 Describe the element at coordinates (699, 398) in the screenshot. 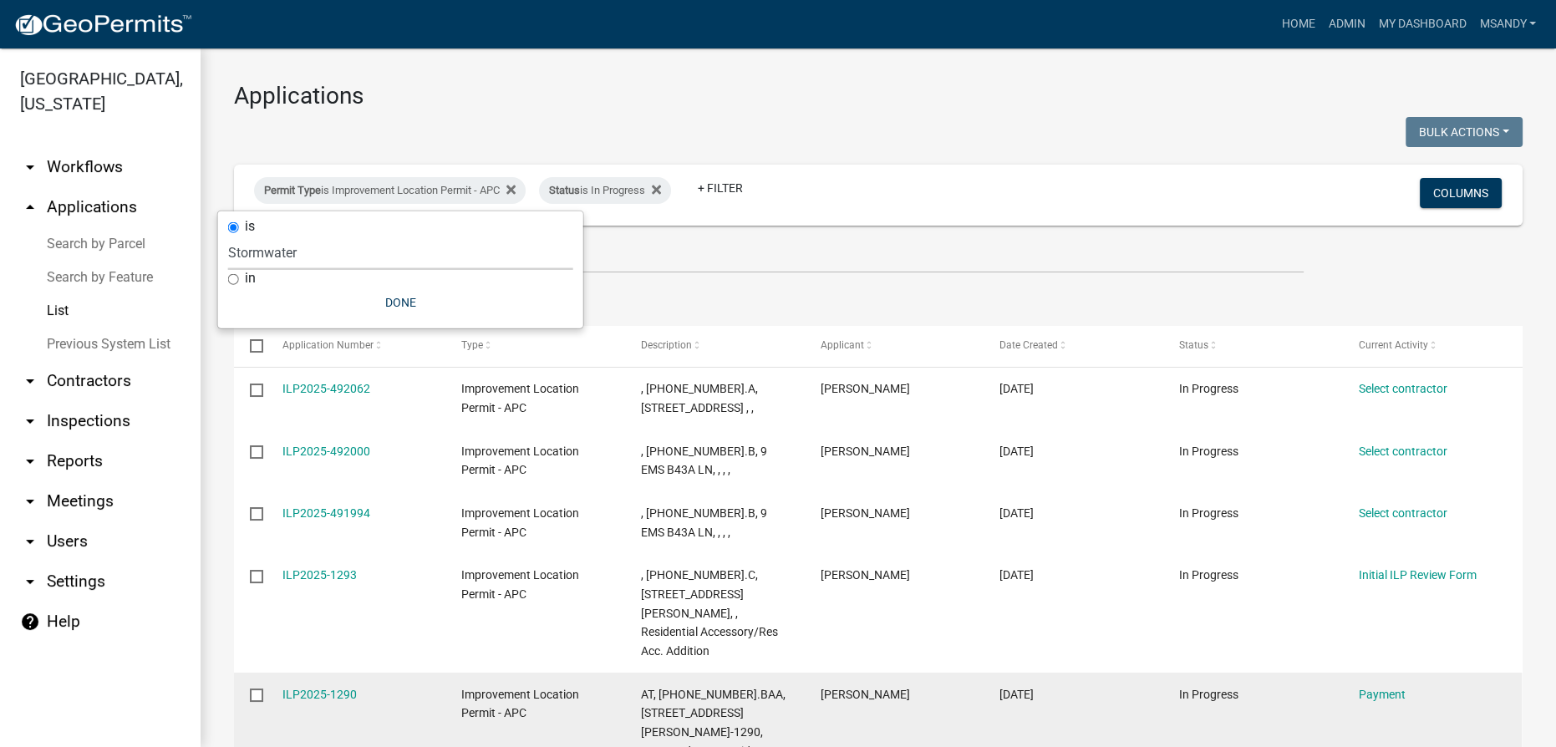

I see `span: , 001-011-007.A, 511 W HOPPUS RD, , , ,` at that location.